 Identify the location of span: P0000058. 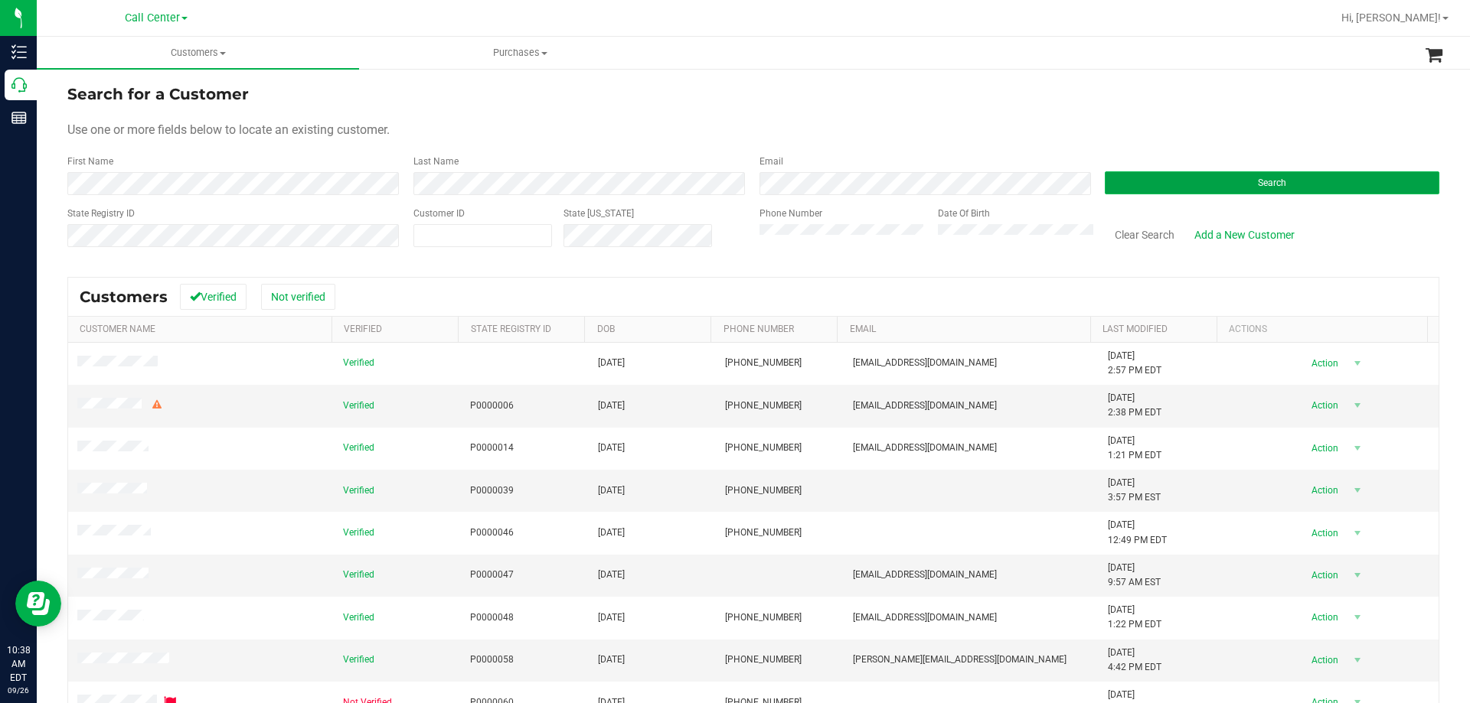
(491, 660).